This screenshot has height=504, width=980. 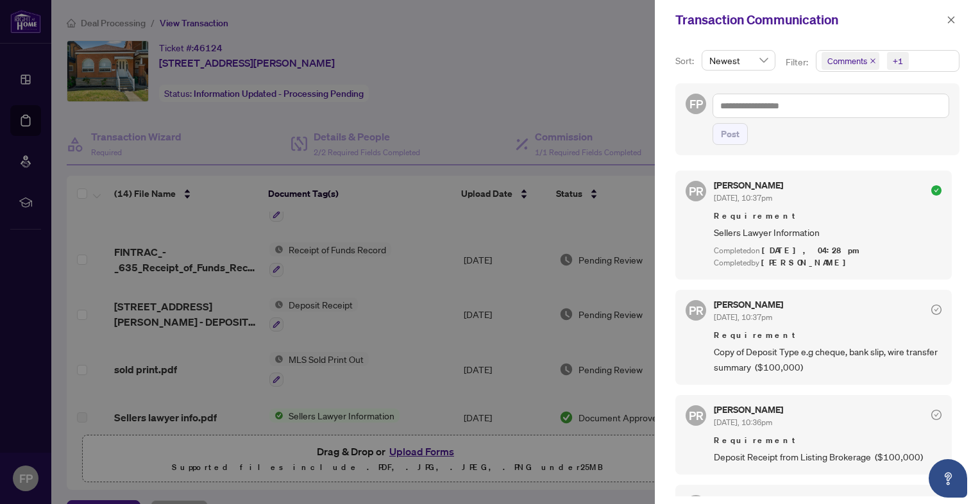 I want to click on span: Newest, so click(x=738, y=60).